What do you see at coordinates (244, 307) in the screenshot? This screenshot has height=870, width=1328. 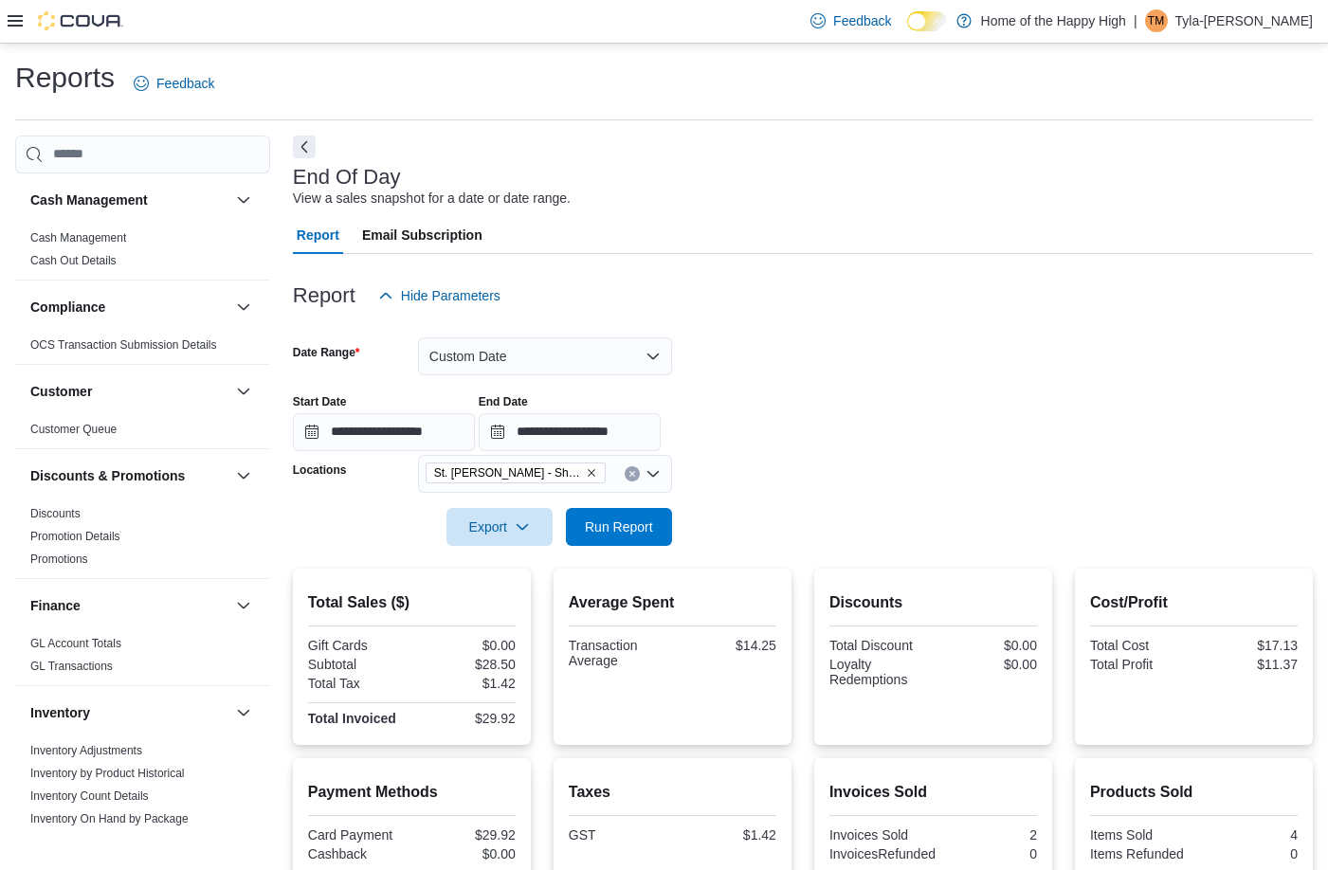 I see `button: Compliance` at bounding box center [244, 307].